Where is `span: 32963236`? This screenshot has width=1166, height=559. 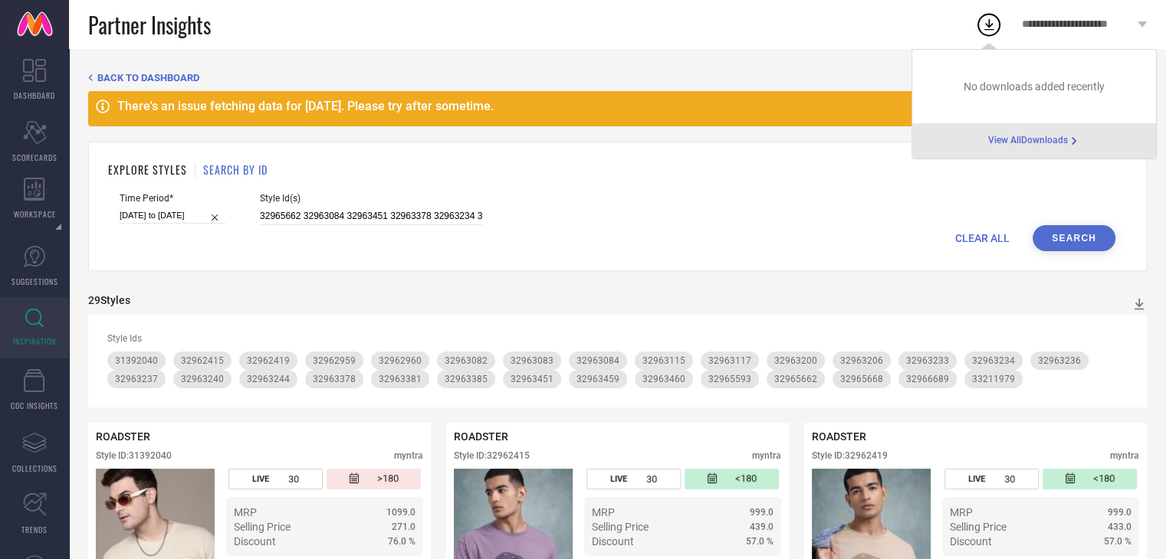 span: 32963236 is located at coordinates (1059, 361).